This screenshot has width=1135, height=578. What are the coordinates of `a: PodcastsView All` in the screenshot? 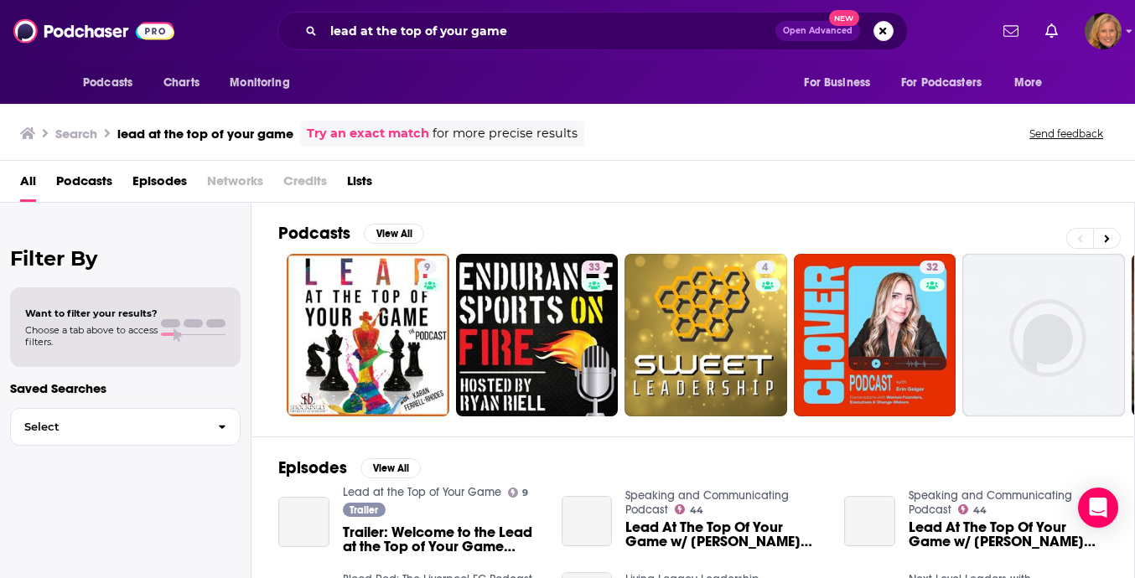 It's located at (351, 233).